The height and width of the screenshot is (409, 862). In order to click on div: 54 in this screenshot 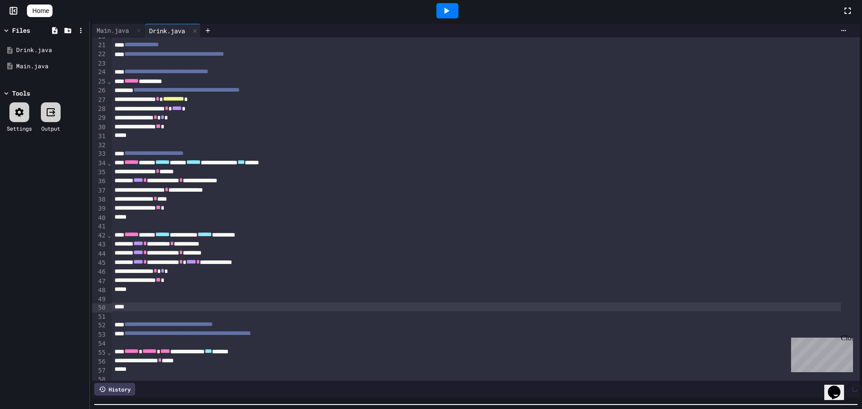, I will do `click(99, 344)`.